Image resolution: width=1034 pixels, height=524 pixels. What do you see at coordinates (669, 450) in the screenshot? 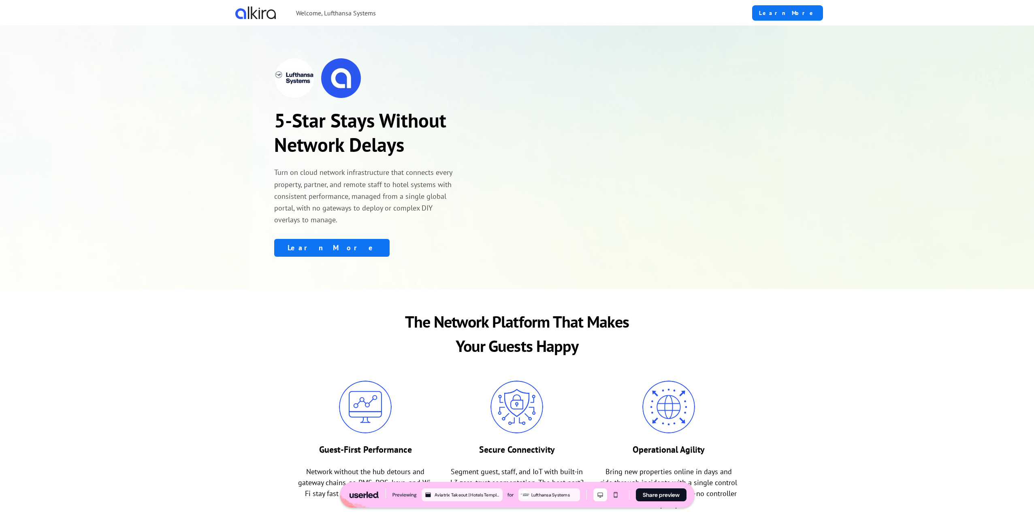
I see `strong: Operational Agility` at bounding box center [669, 450].